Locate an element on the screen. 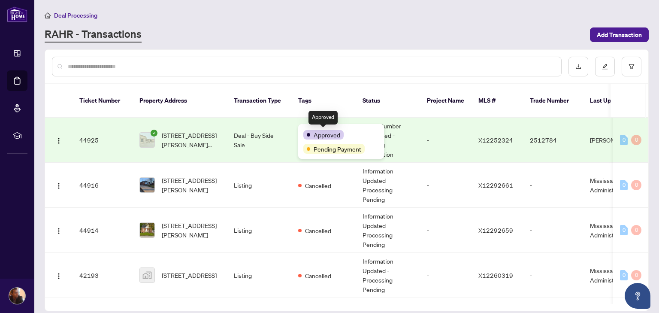 The height and width of the screenshot is (313, 659). span: filter is located at coordinates (631, 66).